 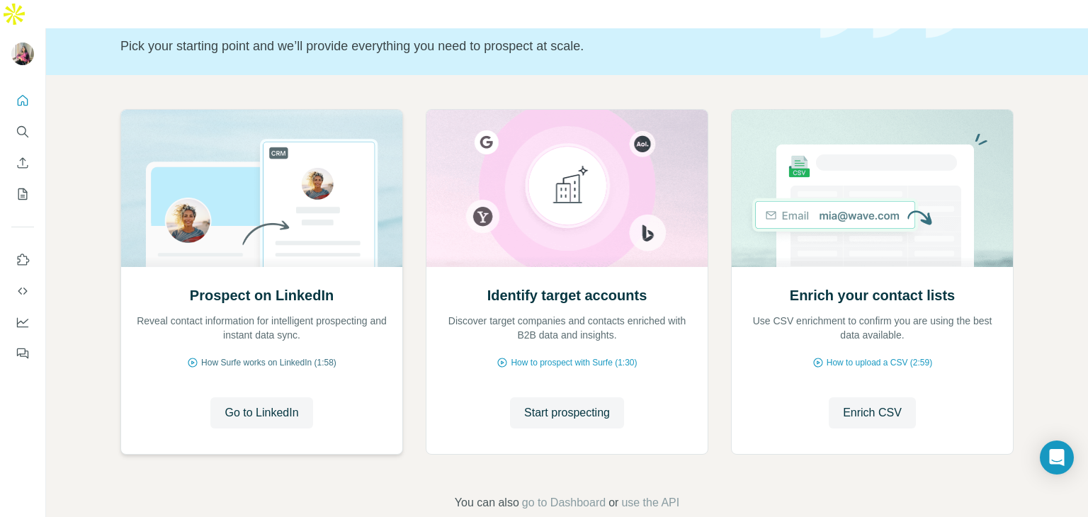 What do you see at coordinates (567, 328) in the screenshot?
I see `p: Discover target companies and contacts enriched with B2B data and insights.` at bounding box center [567, 328].